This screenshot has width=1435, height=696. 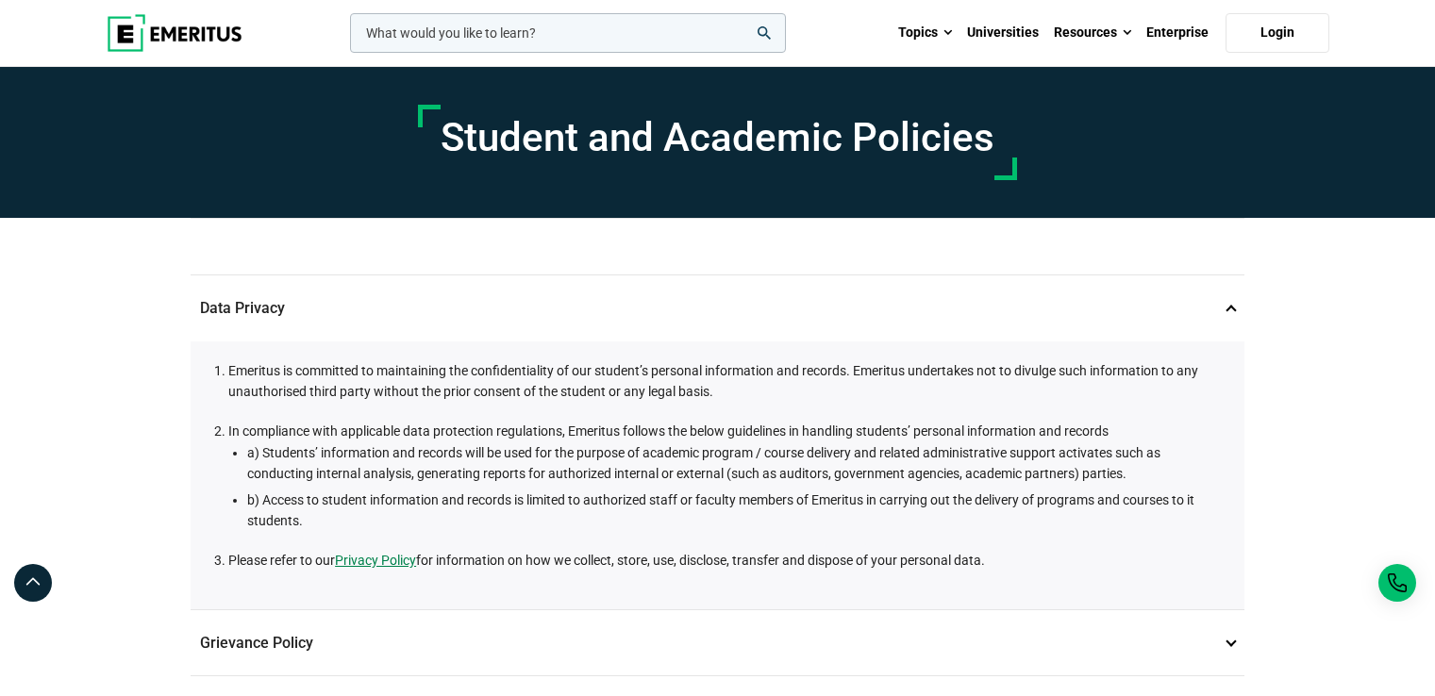 I want to click on li: Please refer to our for information on how we collect, store, use, disclose, transfer and dispose..., so click(x=726, y=560).